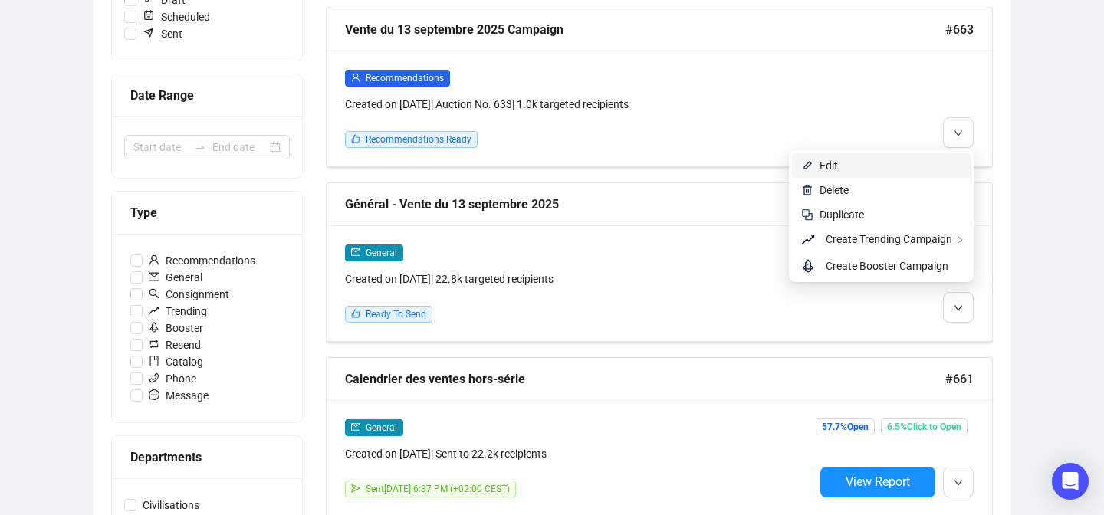 This screenshot has width=1104, height=515. What do you see at coordinates (239, 147) in the screenshot?
I see `input: End date` at bounding box center [239, 147].